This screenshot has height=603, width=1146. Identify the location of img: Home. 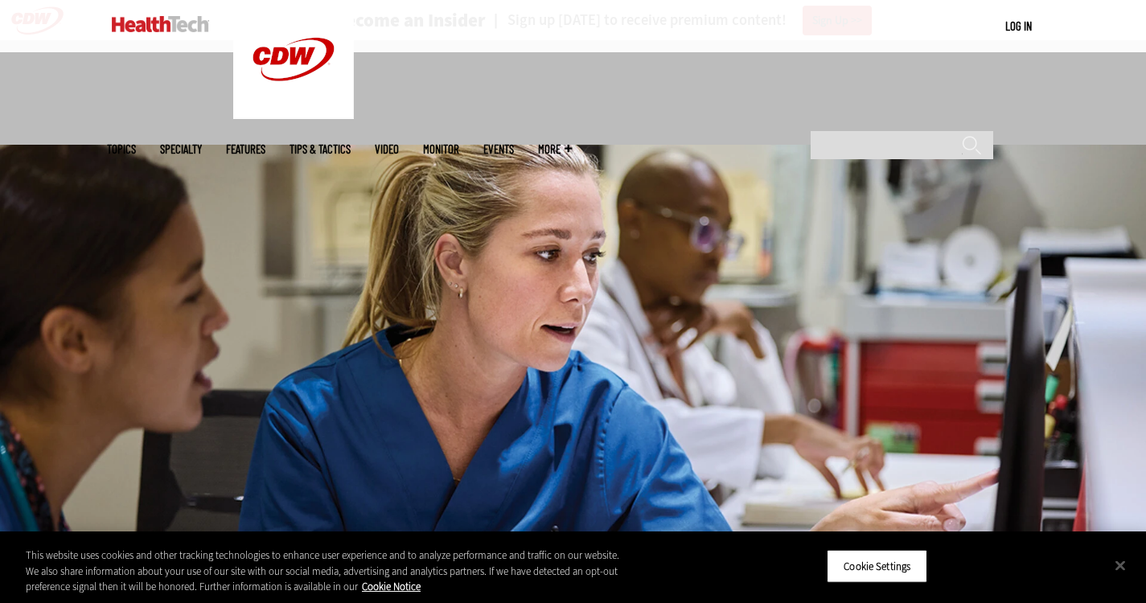
(160, 24).